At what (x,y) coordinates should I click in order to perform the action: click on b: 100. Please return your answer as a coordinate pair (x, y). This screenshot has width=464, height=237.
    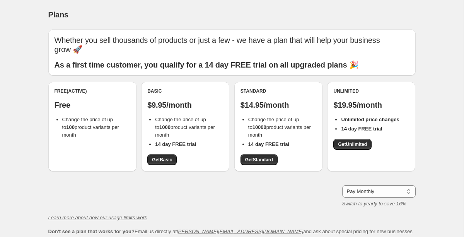
    Looking at the image, I should click on (70, 127).